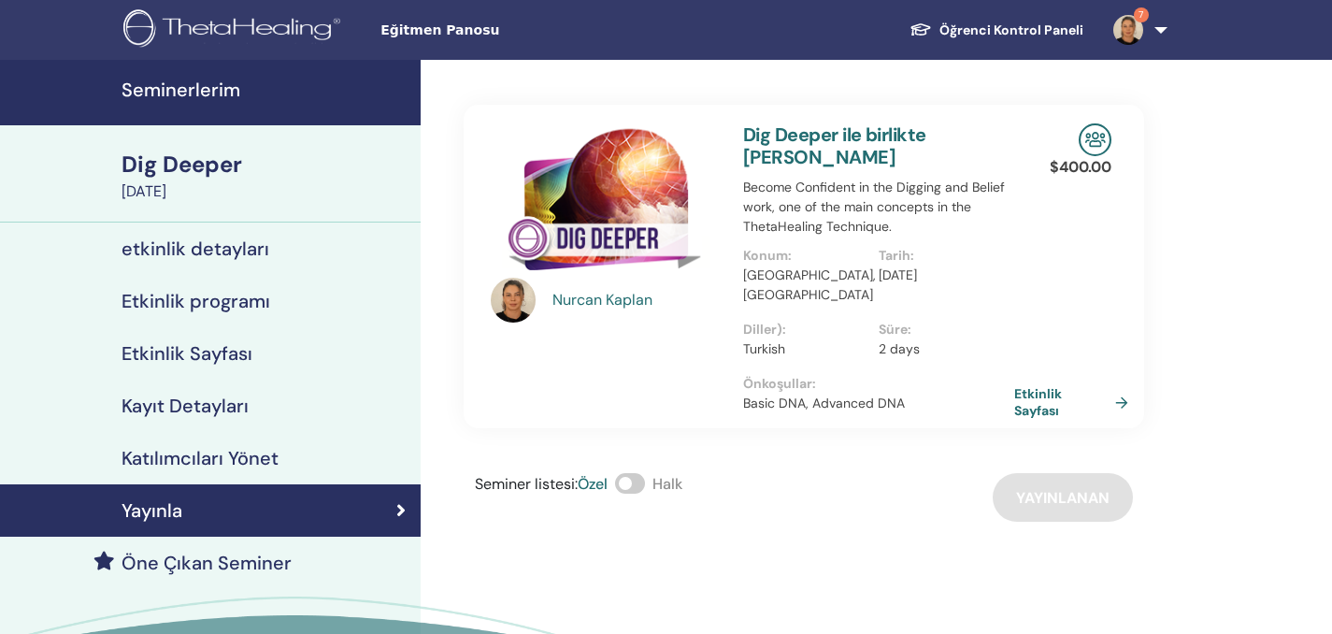 Image resolution: width=1332 pixels, height=634 pixels. What do you see at coordinates (638, 300) in the screenshot?
I see `div: Nurcan Kaplan` at bounding box center [638, 300].